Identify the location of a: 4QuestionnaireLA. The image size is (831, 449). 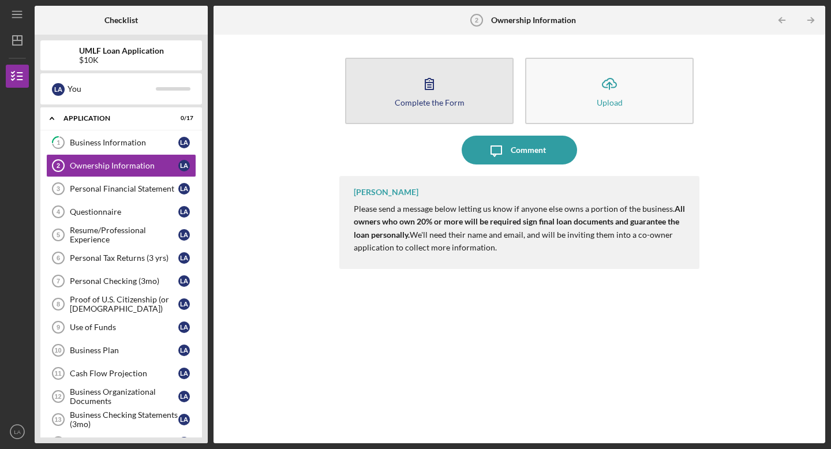
(121, 212).